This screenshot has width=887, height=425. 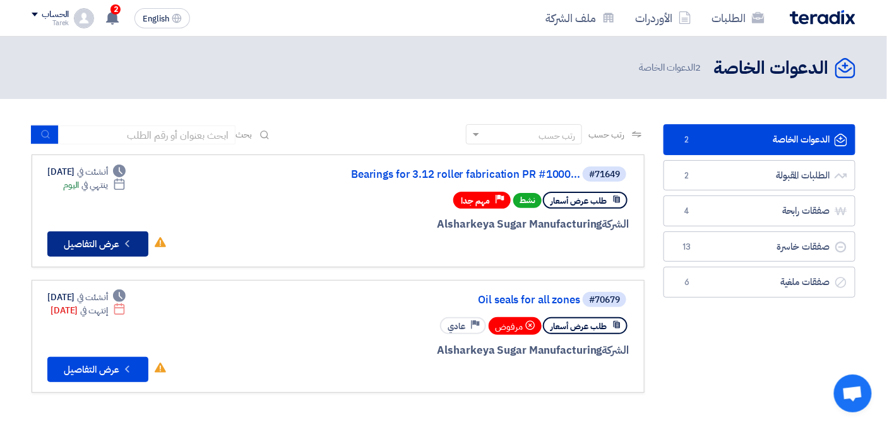 What do you see at coordinates (759, 282) in the screenshot?
I see `a: صفقات ملغية6` at bounding box center [759, 282].